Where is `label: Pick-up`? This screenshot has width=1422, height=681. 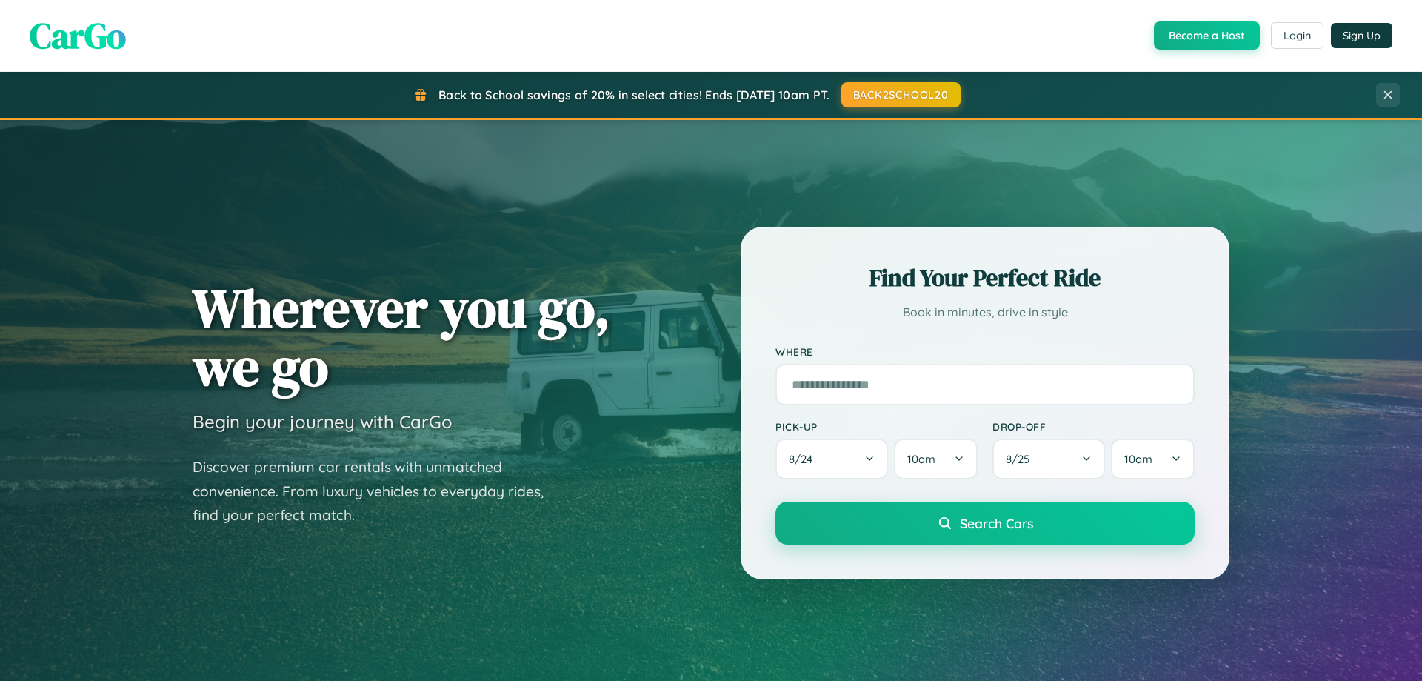
label: Pick-up is located at coordinates (876, 426).